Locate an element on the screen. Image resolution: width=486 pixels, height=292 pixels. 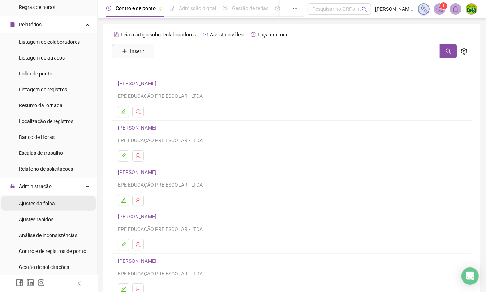
span: lock is located at coordinates (13, 186).